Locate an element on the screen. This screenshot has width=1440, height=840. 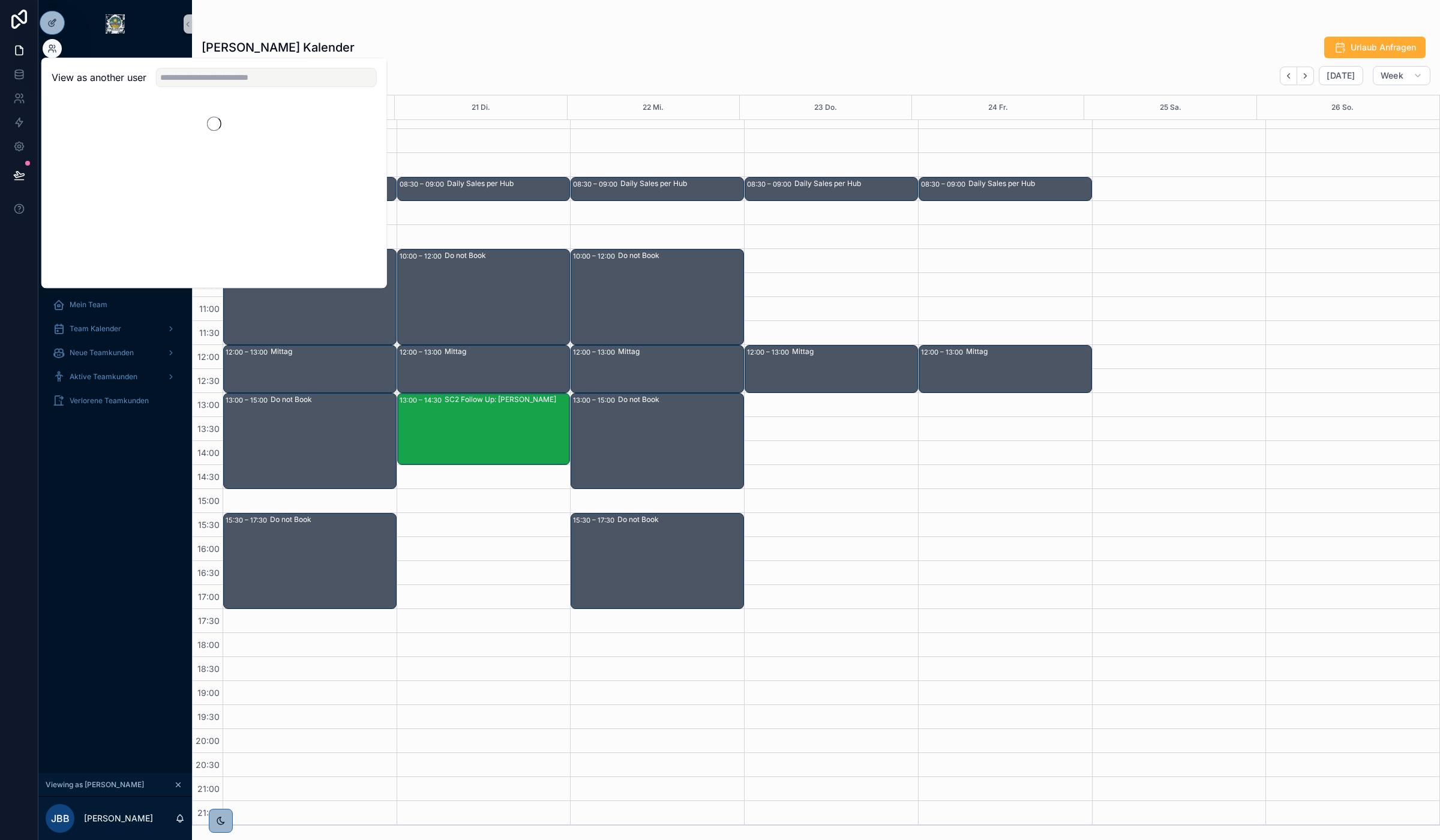
span: 15:30 is located at coordinates (209, 524).